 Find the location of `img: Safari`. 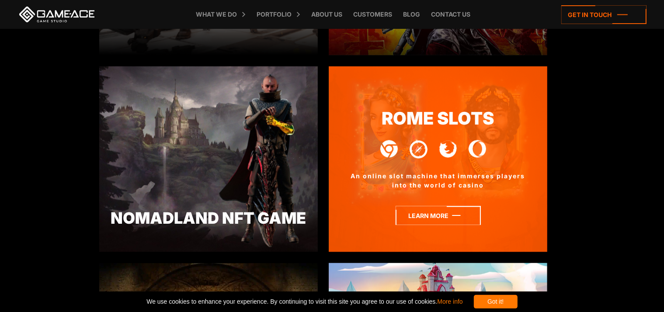

img: Safari is located at coordinates (419, 149).